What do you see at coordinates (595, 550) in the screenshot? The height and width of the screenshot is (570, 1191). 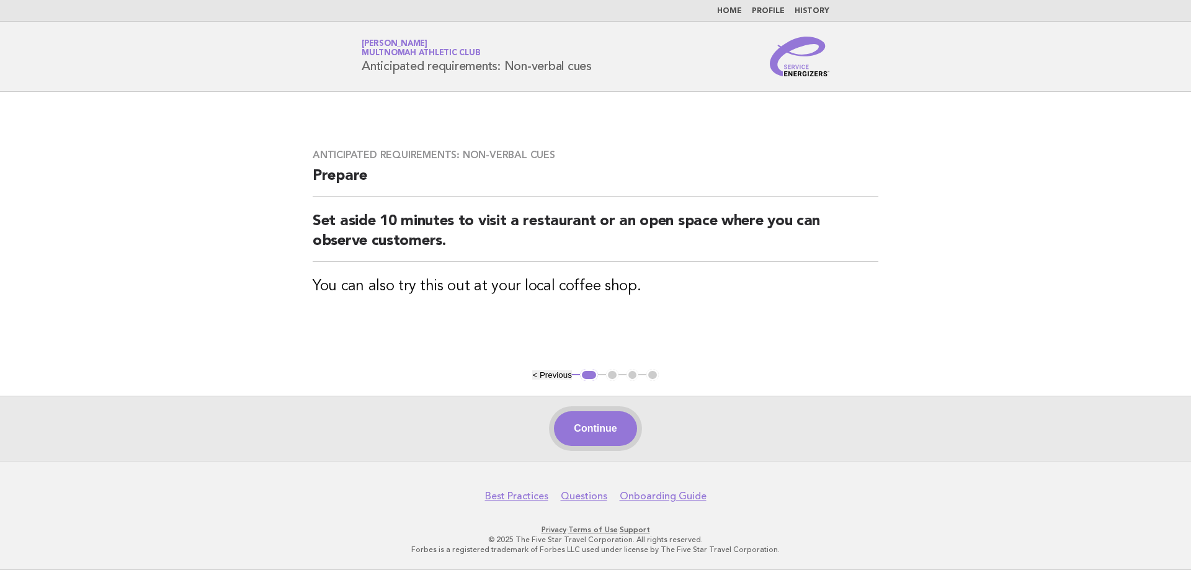 I see `p: Forbes is a registered trademark of Forbes LLC used under license by The Five Star Travel Corpora...` at bounding box center [595, 550].